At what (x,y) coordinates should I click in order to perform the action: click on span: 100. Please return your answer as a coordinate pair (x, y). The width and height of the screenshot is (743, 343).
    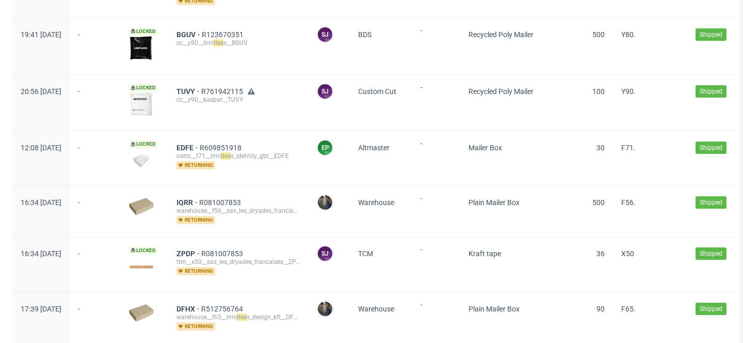
    Looking at the image, I should click on (599, 91).